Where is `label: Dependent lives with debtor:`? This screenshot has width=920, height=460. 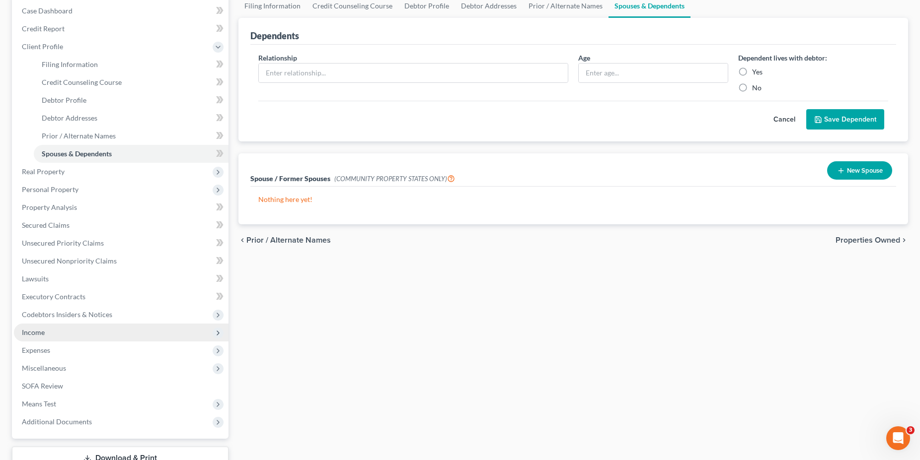
label: Dependent lives with debtor: is located at coordinates (782, 58).